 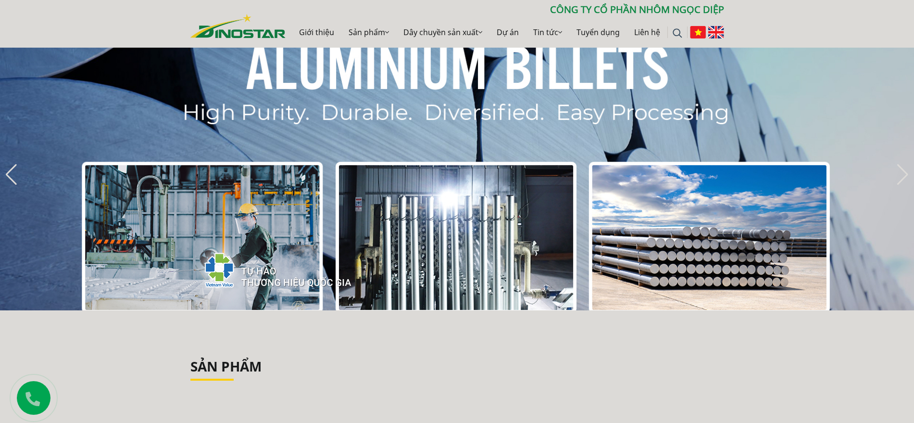 What do you see at coordinates (508, 32) in the screenshot?
I see `a: Dự án` at bounding box center [508, 32].